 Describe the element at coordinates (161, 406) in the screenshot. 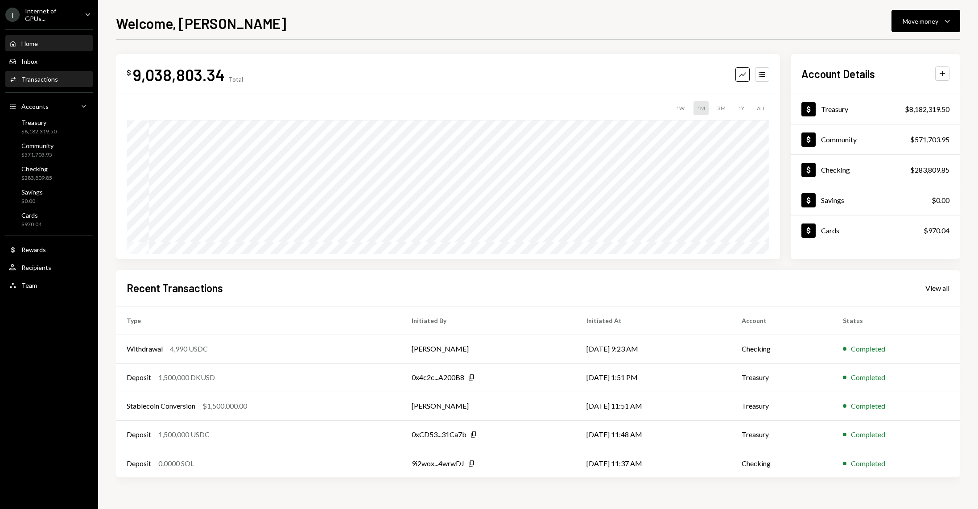

I see `div: Stablecoin Conversion` at that location.